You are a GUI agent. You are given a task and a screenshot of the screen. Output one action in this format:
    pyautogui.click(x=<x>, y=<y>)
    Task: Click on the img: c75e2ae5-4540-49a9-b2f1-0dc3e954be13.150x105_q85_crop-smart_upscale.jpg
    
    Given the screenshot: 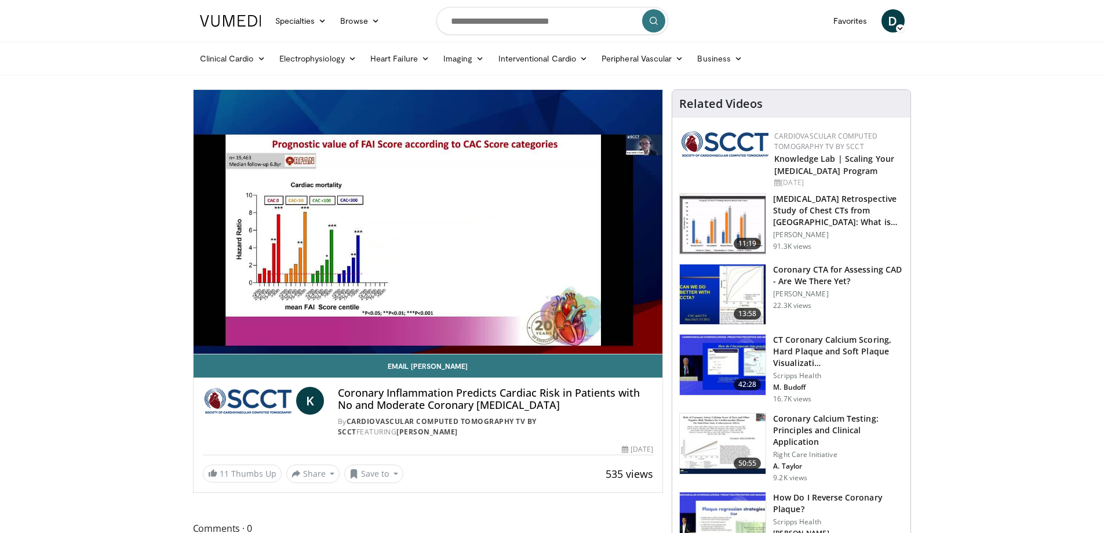 What is the action you would take?
    pyautogui.click(x=723, y=443)
    